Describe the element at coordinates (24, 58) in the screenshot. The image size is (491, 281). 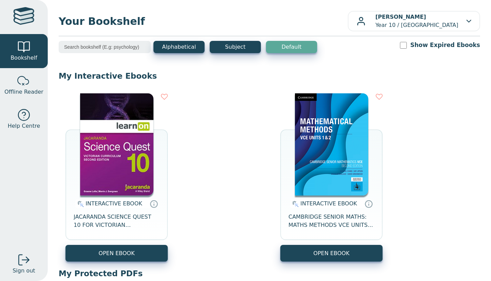
I see `span: Bookshelf` at that location.